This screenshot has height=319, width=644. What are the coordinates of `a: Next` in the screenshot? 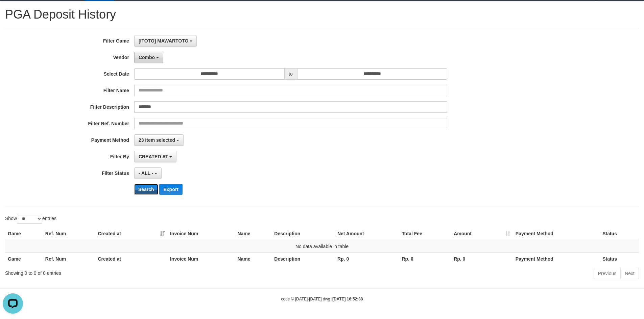 It's located at (629, 274).